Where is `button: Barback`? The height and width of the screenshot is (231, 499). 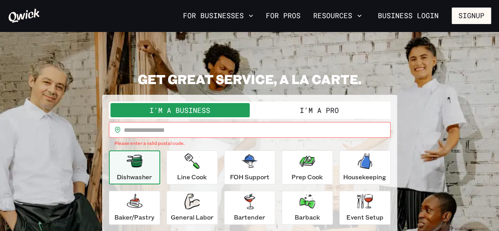 button: Barback is located at coordinates (307, 207).